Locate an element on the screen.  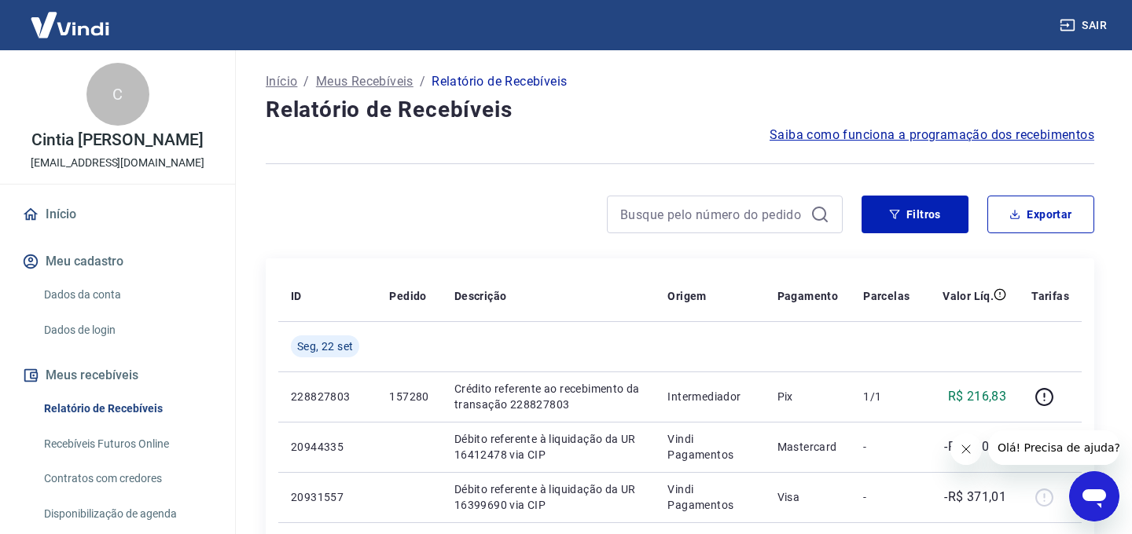
p: 20944335 is located at coordinates (327, 447).